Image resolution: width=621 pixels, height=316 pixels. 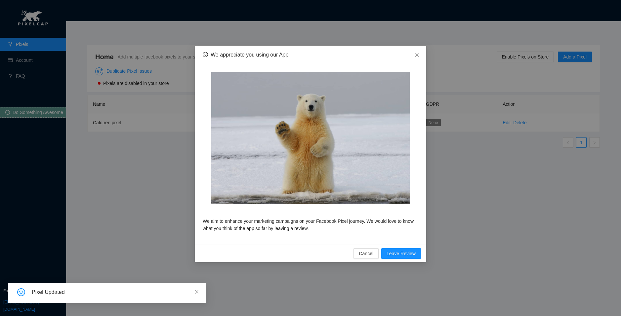 What do you see at coordinates (401, 254) in the screenshot?
I see `button: Leave Review` at bounding box center [401, 254].